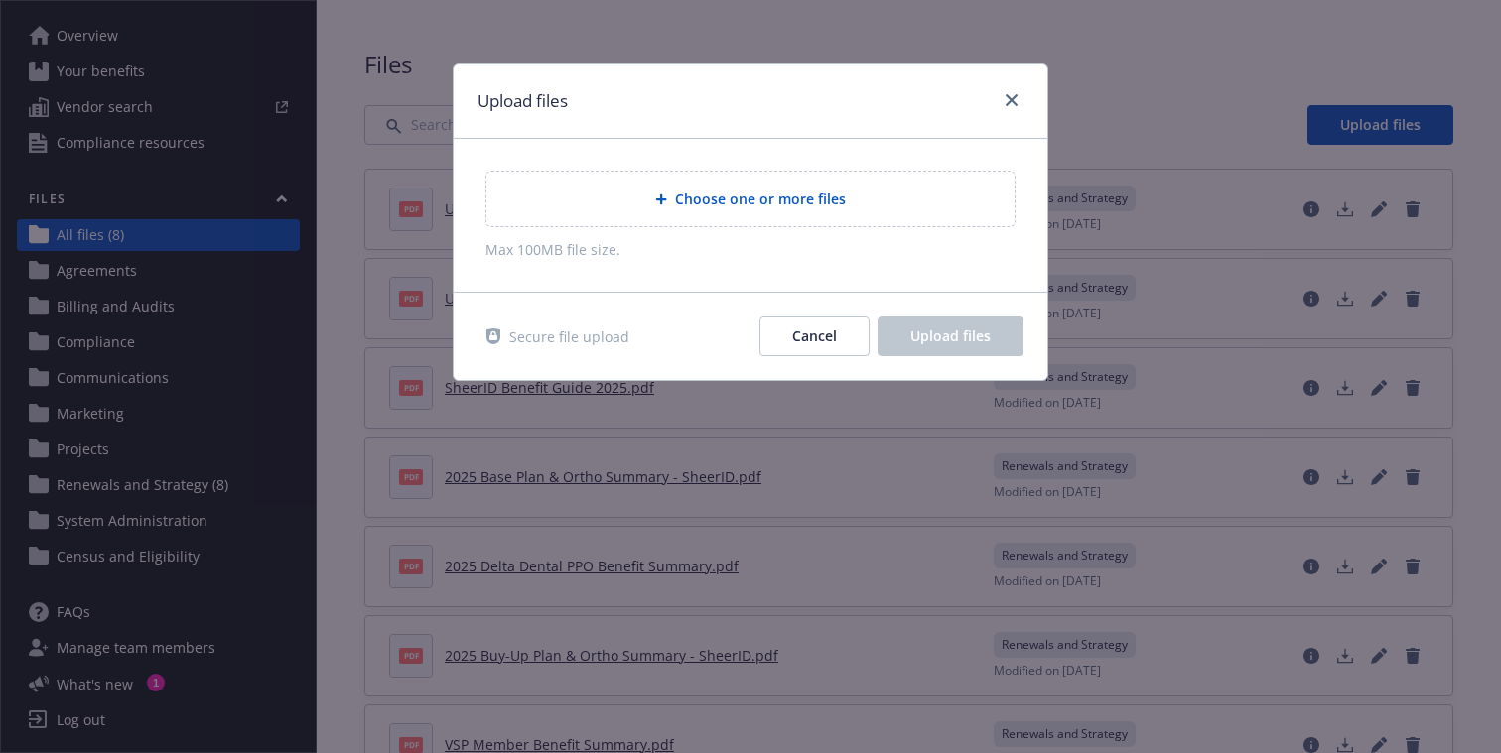 Image resolution: width=1501 pixels, height=753 pixels. I want to click on div: Choose one or more files, so click(750, 199).